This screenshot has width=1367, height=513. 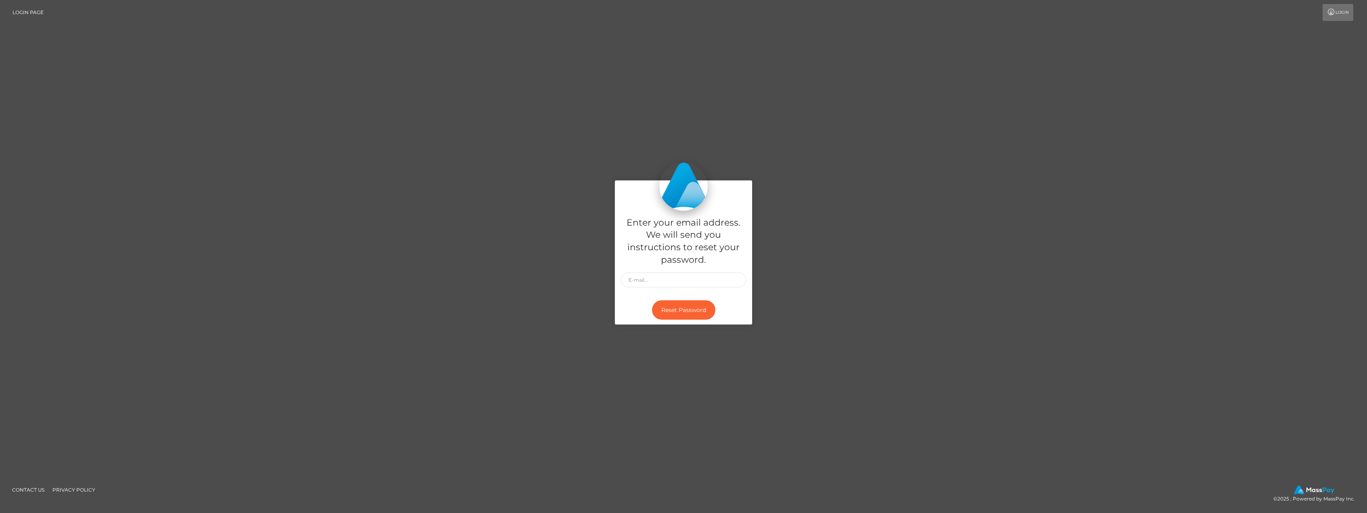 What do you see at coordinates (684, 310) in the screenshot?
I see `button: Reset Password` at bounding box center [684, 310].